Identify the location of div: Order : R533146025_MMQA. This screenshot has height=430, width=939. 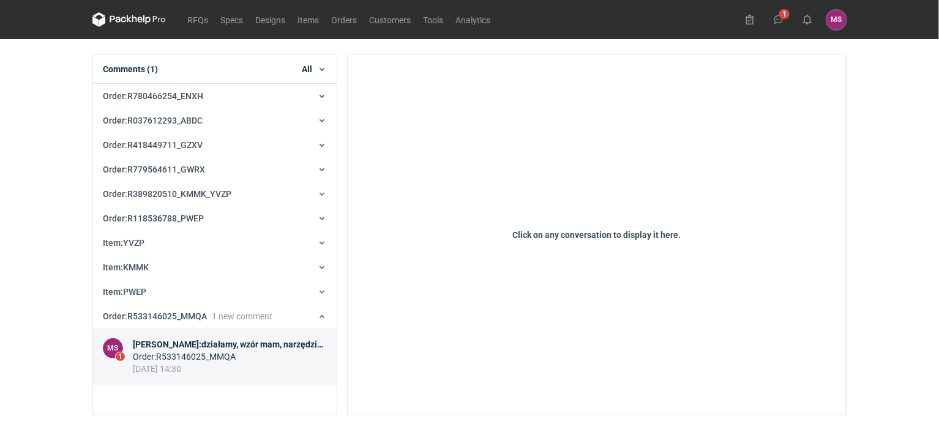
(230, 357).